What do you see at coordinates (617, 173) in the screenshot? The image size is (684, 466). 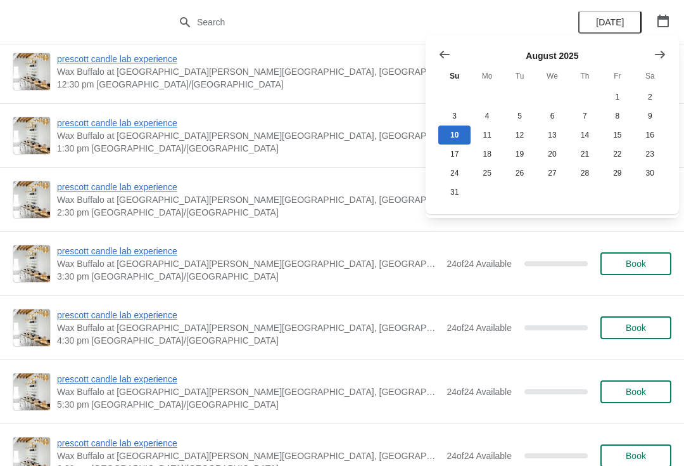 I see `button: Friday August 29 2025` at bounding box center [617, 173].